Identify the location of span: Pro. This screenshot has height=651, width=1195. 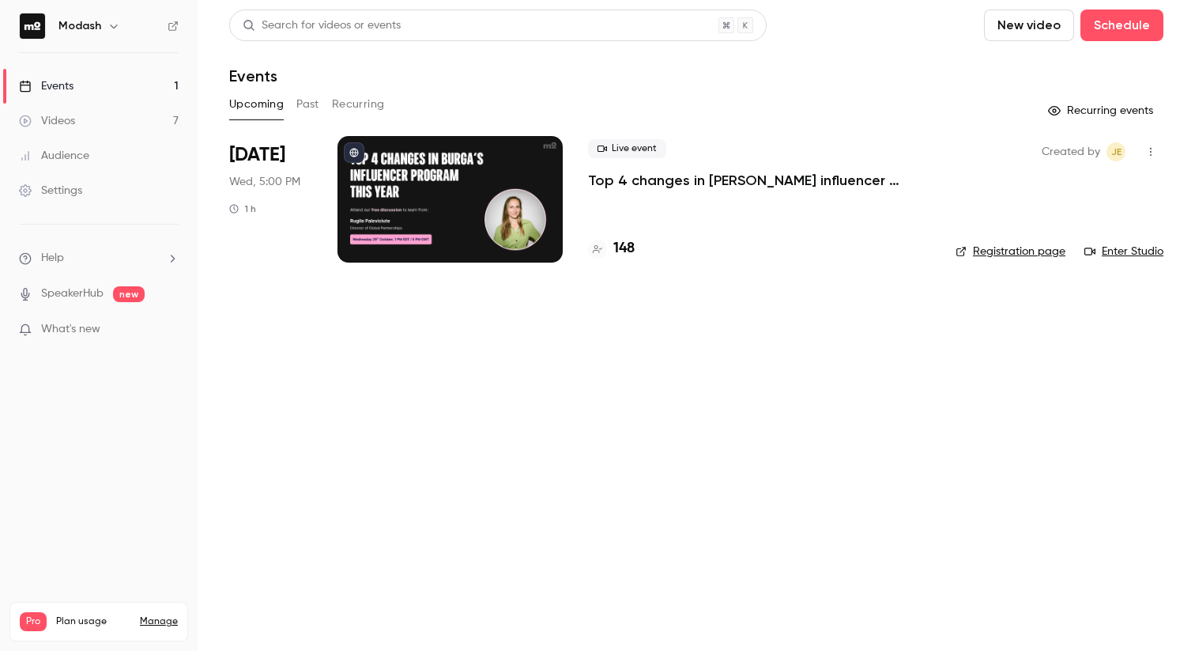
(33, 621).